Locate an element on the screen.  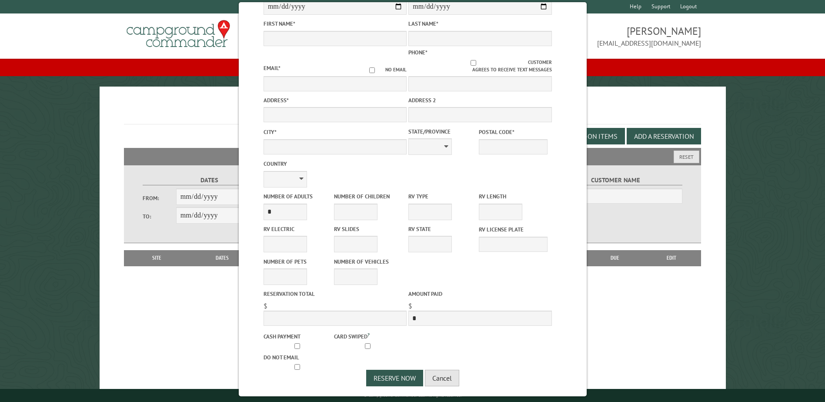
button: Add a Reservation is located at coordinates (664, 136).